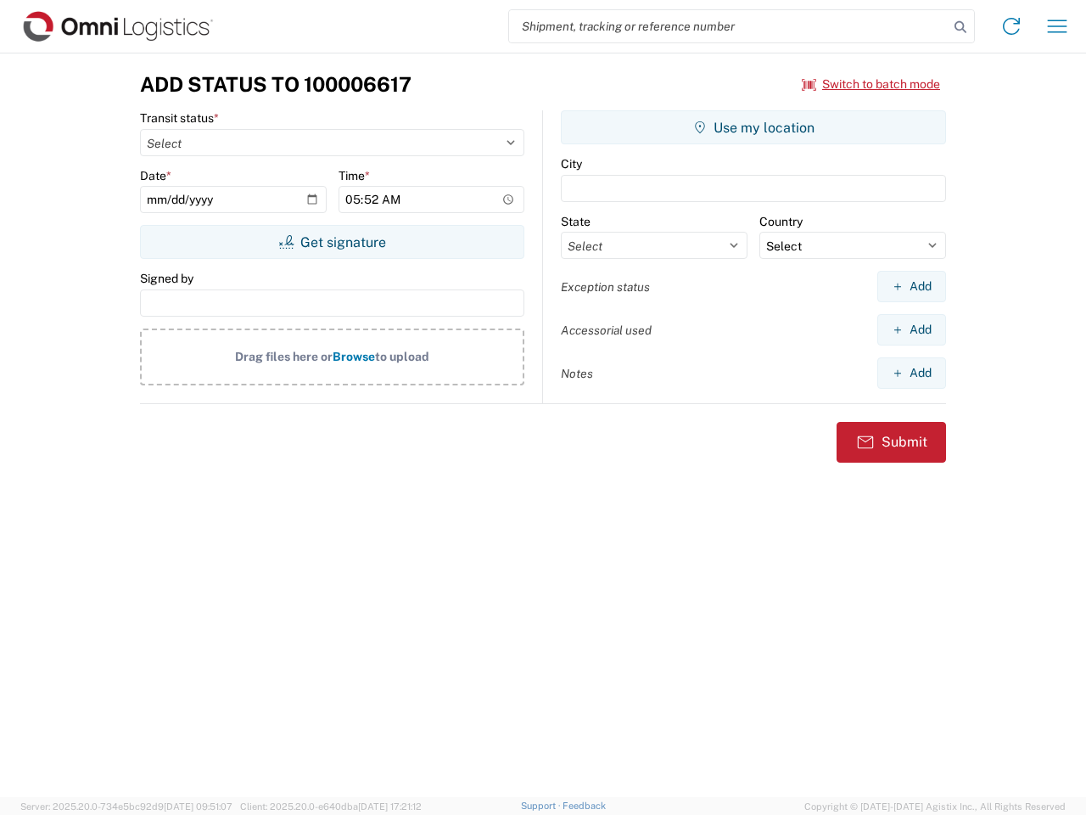 The width and height of the screenshot is (1086, 815). Describe the element at coordinates (891, 442) in the screenshot. I see `button: Submit` at that location.